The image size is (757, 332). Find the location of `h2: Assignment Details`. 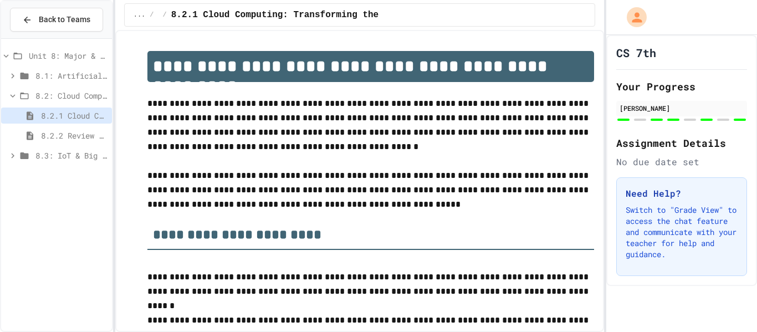

h2: Assignment Details is located at coordinates (682, 143).